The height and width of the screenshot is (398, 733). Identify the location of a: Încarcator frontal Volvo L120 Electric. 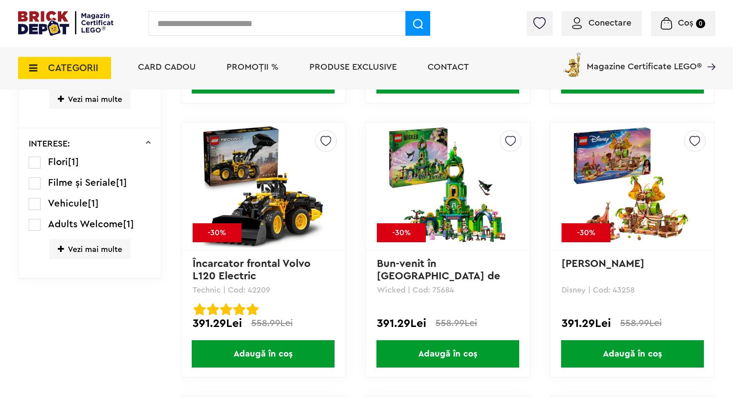
(253, 270).